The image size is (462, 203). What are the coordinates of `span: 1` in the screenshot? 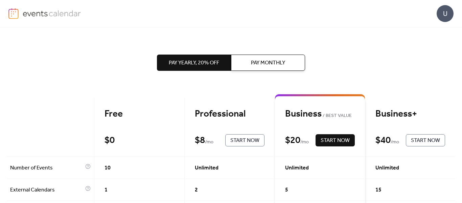 It's located at (106, 190).